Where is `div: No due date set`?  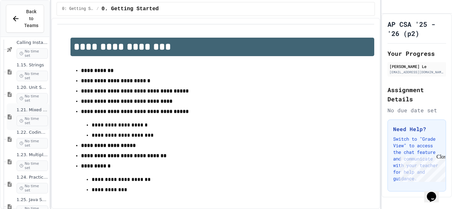 div: No due date set is located at coordinates (417, 111).